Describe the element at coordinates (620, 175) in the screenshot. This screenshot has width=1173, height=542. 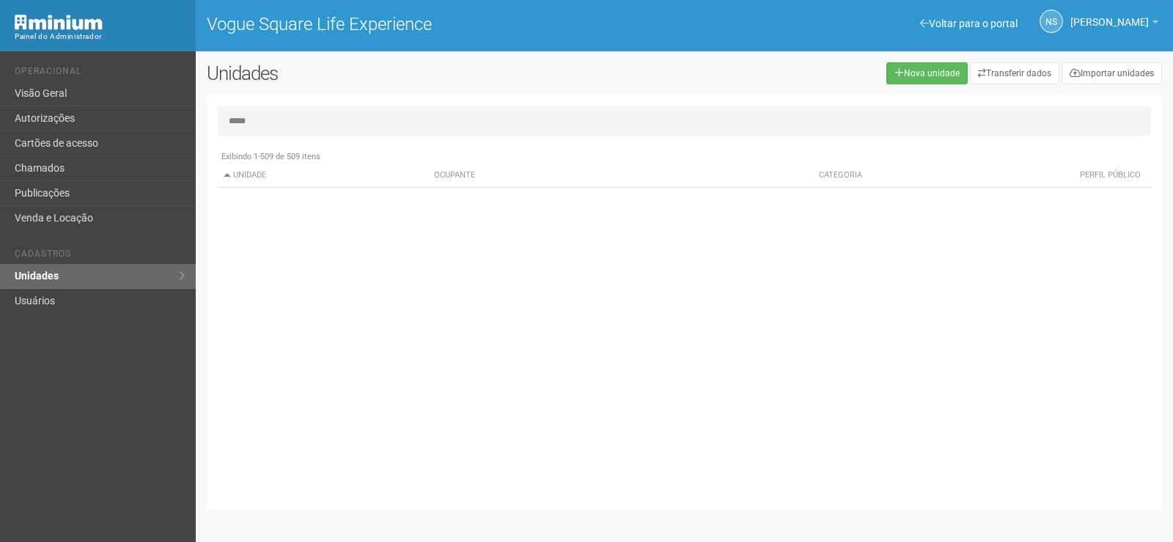
I see `th: Ocupante: activate to sort column ascending` at that location.